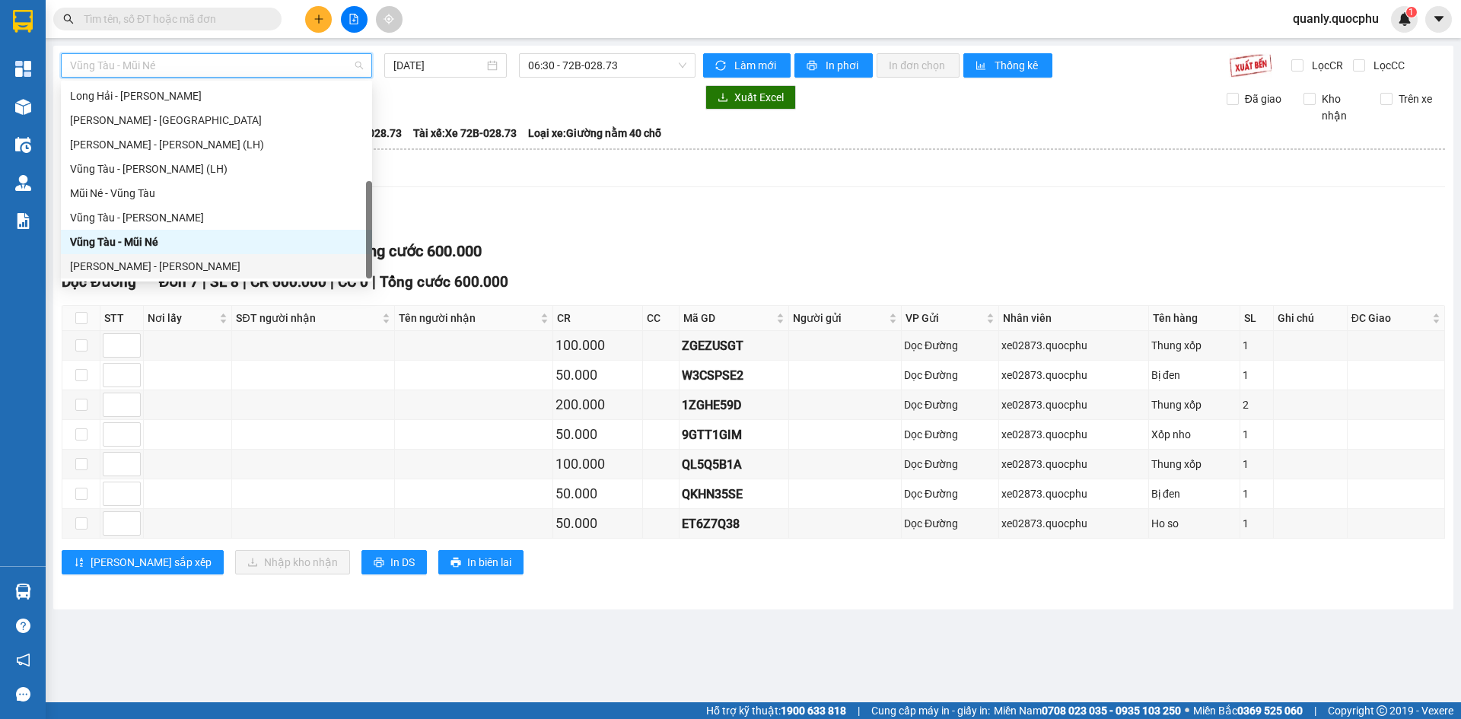  Describe the element at coordinates (216, 169) in the screenshot. I see `div: Vũng Tàu - Phan Thiết (LH)` at that location.